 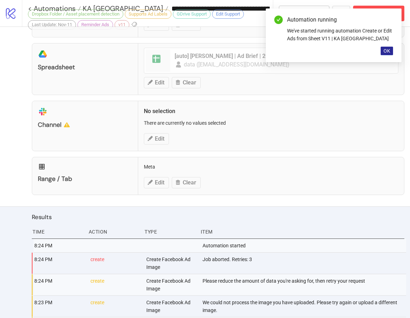 What do you see at coordinates (54, 8) in the screenshot?
I see `a: < Automations` at bounding box center [54, 8].